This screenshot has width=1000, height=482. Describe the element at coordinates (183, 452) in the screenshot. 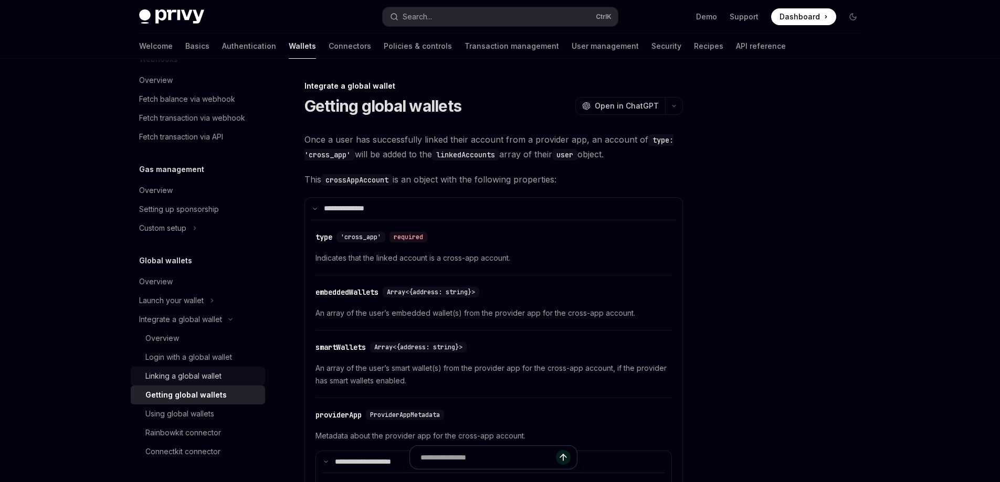

I see `div: Connectkit connector` at that location.